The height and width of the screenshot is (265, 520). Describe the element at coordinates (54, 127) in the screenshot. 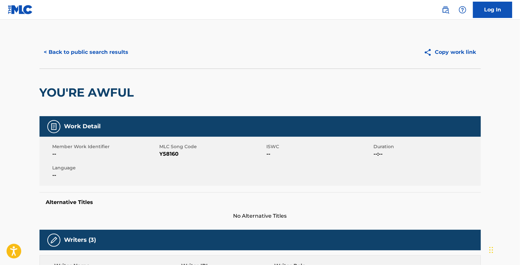

I see `img: Work Detail` at that location.